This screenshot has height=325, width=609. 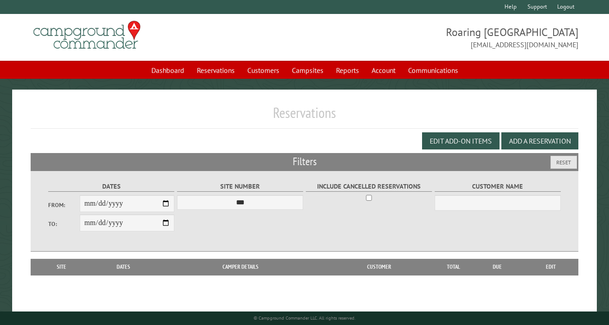 What do you see at coordinates (216, 70) in the screenshot?
I see `a: Reservations` at bounding box center [216, 70].